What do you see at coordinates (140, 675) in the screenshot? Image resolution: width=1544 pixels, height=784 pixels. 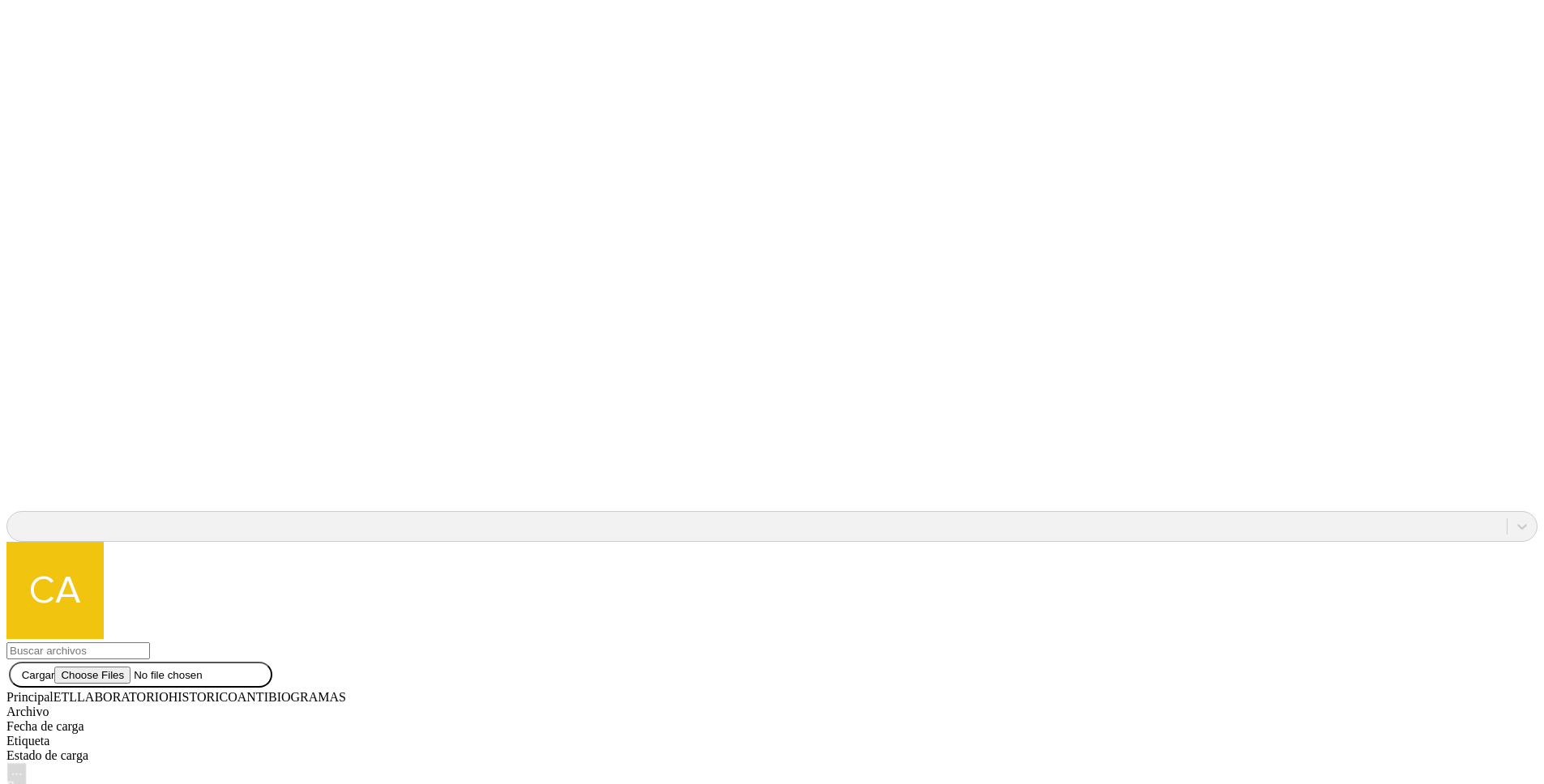 I see `button: Cargar` at bounding box center [140, 675].